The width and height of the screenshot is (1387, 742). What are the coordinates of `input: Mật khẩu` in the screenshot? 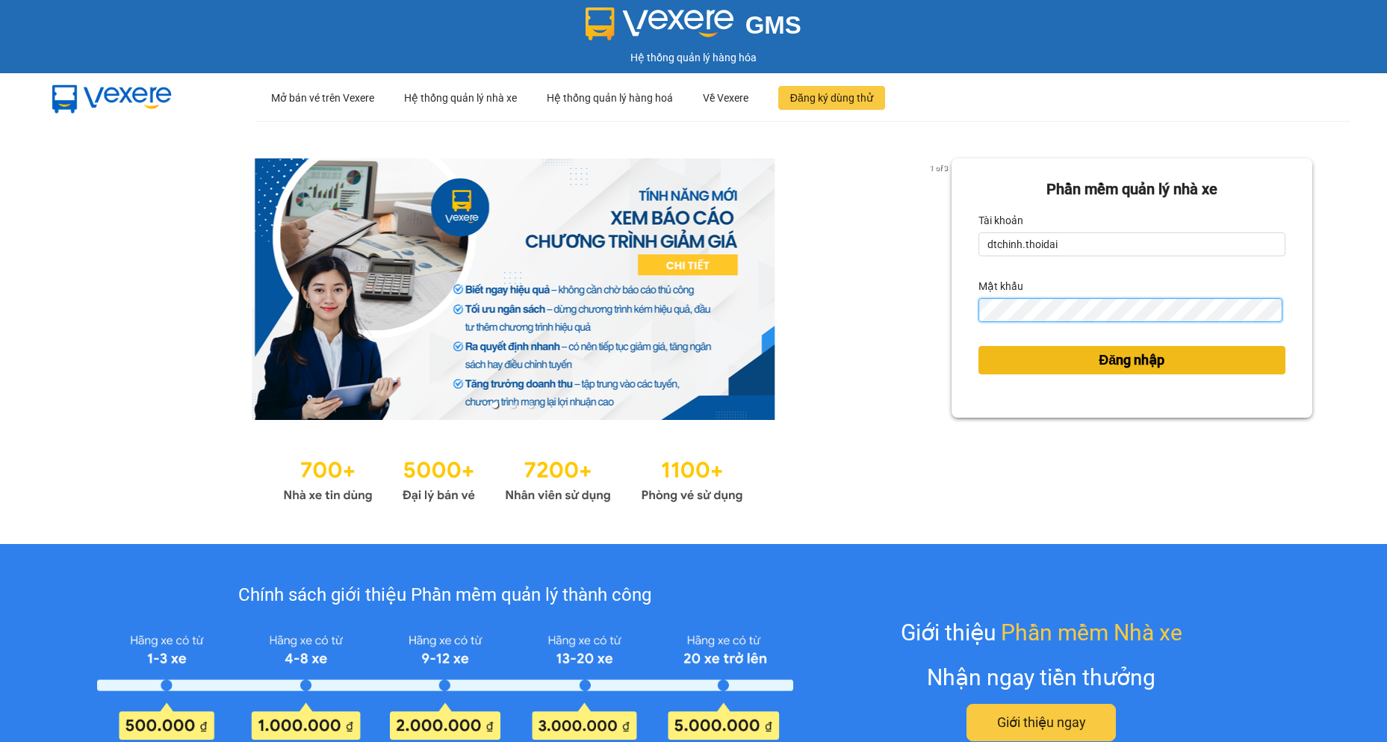 It's located at (1130, 310).